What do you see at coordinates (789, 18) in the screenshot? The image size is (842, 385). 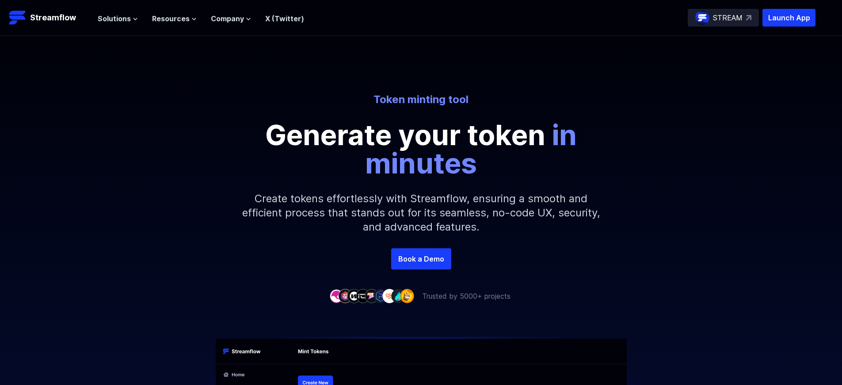 I see `p: Launch App` at bounding box center [789, 18].